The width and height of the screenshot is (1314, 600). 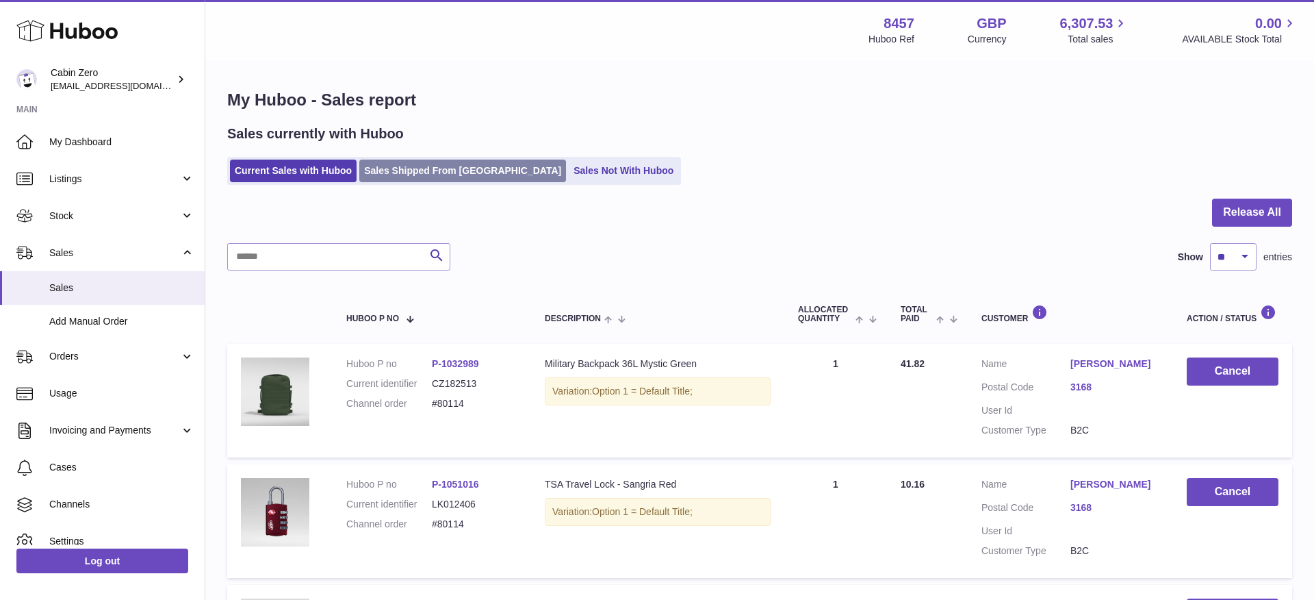 What do you see at coordinates (455, 364) in the screenshot?
I see `a: P-1032989` at bounding box center [455, 364].